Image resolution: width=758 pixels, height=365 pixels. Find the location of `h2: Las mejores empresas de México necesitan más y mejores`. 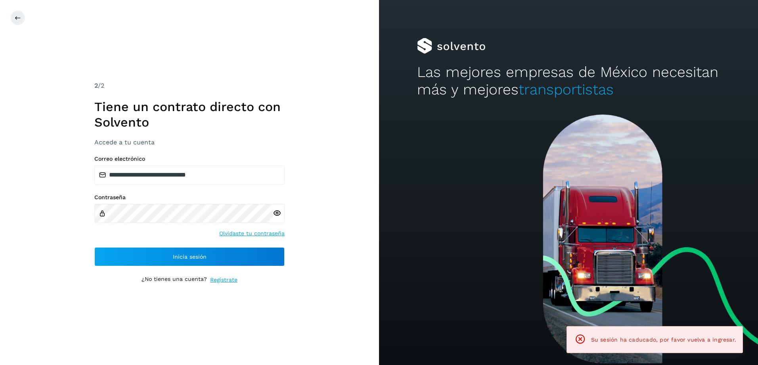

h2: Las mejores empresas de México necesitan más y mejores is located at coordinates (568, 81).